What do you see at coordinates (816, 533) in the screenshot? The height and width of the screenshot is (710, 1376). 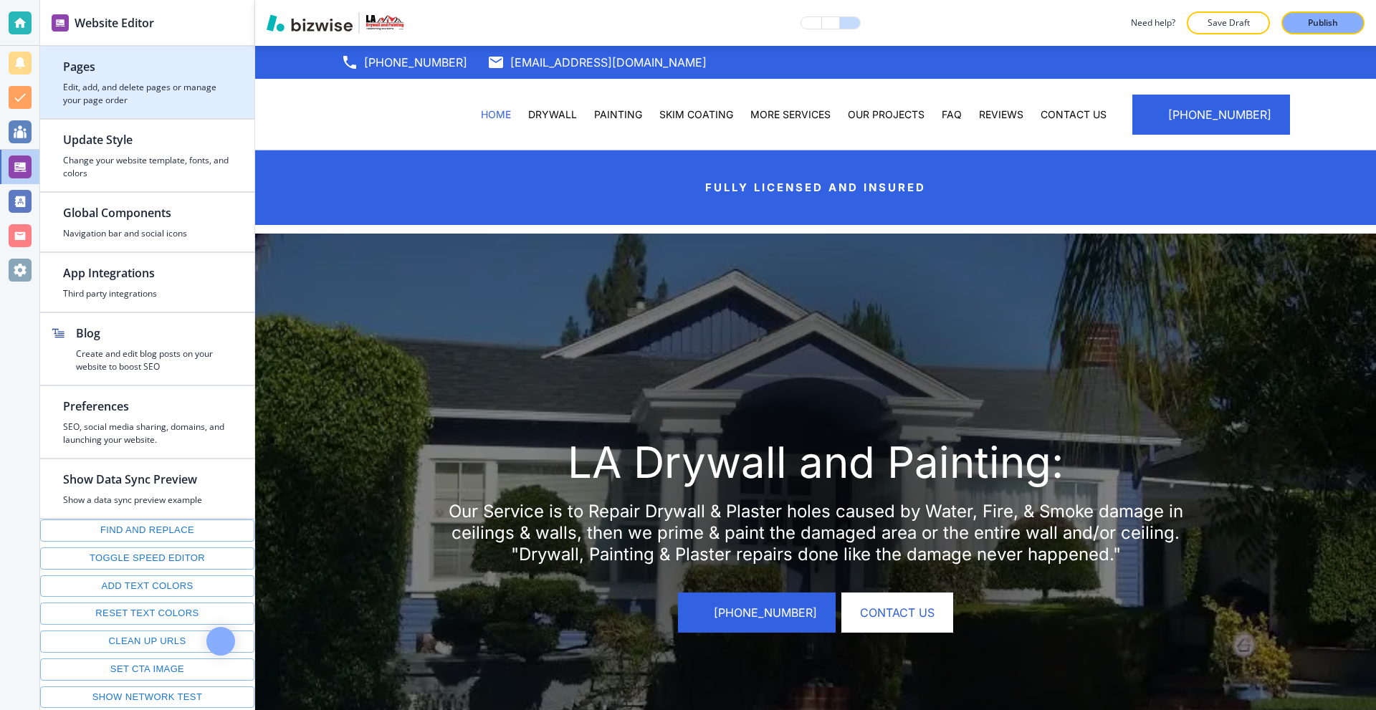 I see `p: Our Service is to Repair Drywall & Plaster holes caused by Water, Fire, & Smoke damage in ceiling...` at bounding box center [816, 533].